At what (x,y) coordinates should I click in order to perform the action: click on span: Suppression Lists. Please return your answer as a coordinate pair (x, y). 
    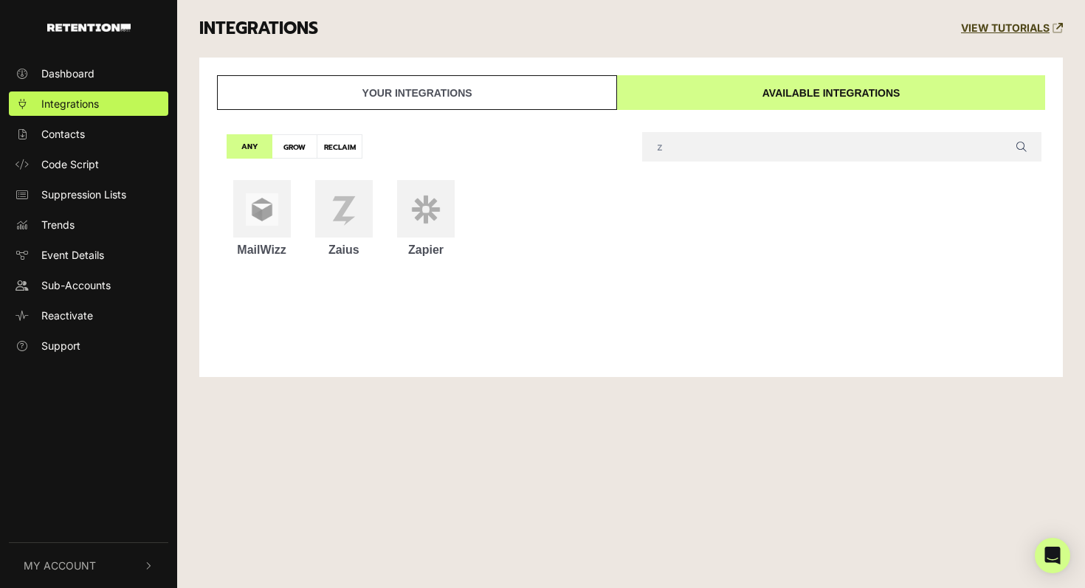
    Looking at the image, I should click on (83, 194).